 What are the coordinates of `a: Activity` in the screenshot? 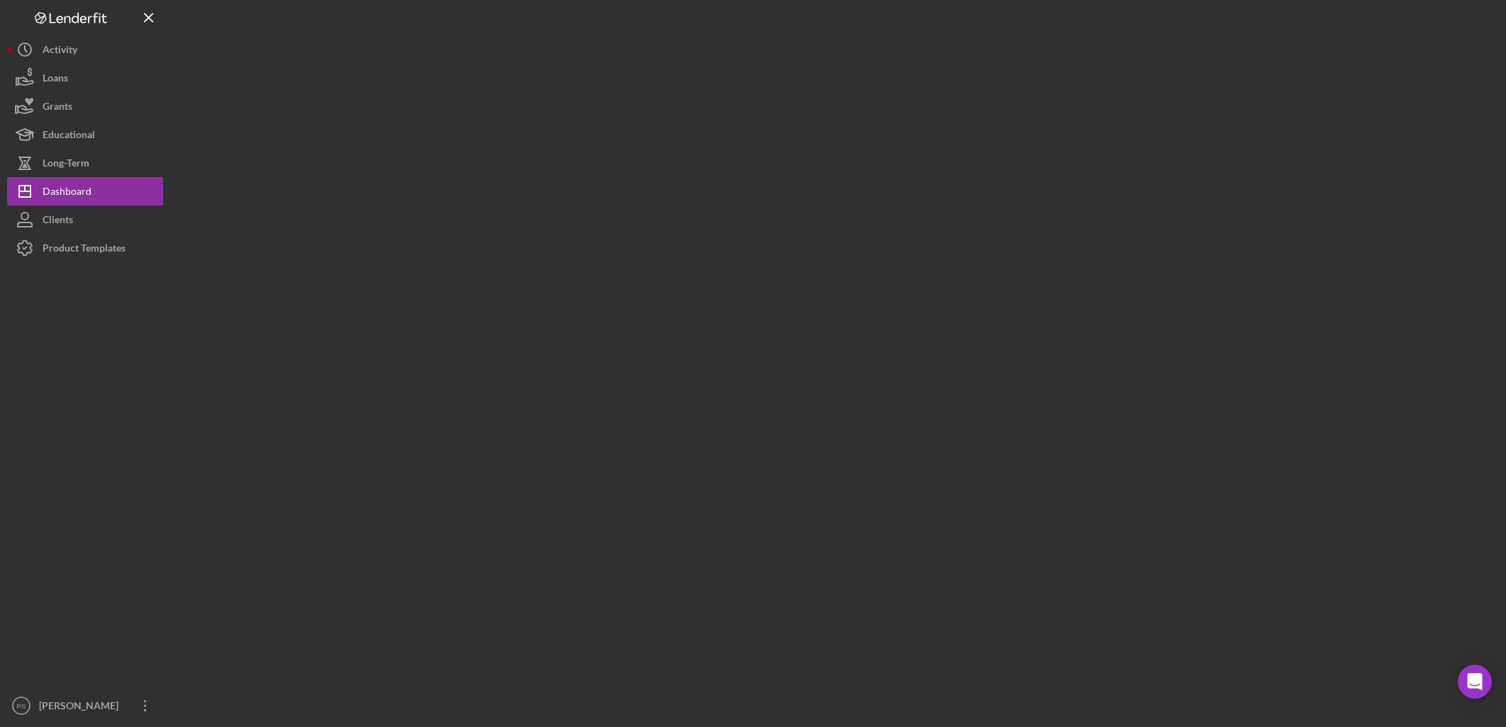 It's located at (85, 50).